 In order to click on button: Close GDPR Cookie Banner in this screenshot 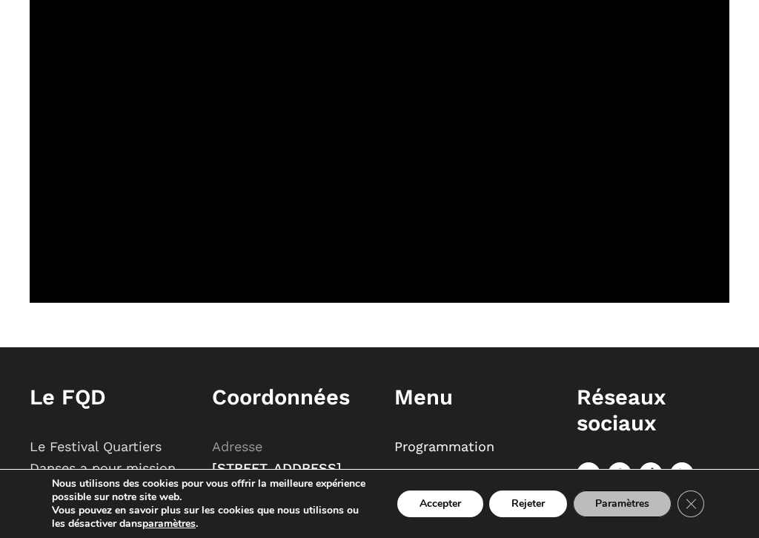, I will do `click(691, 503)`.